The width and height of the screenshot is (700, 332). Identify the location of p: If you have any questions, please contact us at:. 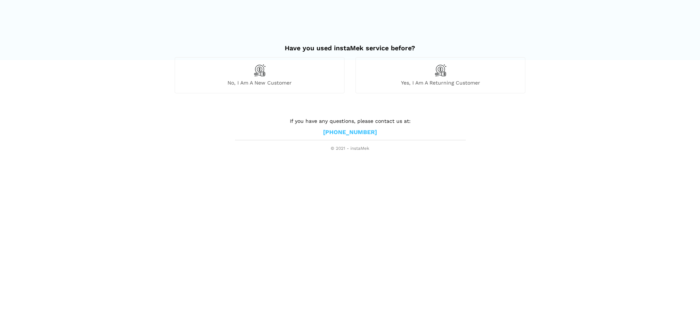
(350, 121).